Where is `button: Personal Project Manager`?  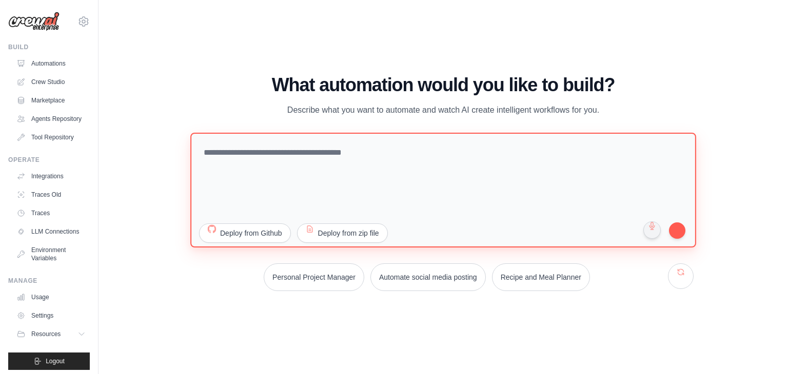
button: Personal Project Manager is located at coordinates (314, 278).